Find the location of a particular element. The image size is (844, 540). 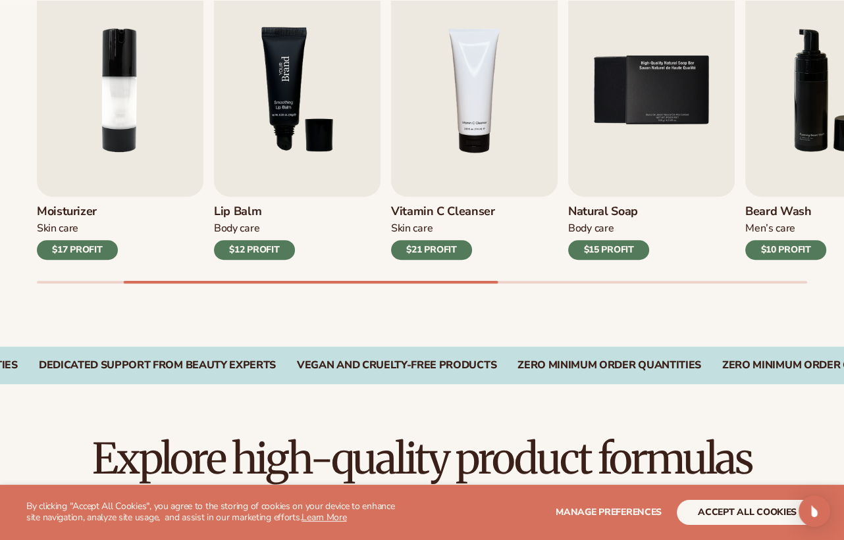

div: $21 PROFIT is located at coordinates (431, 250).